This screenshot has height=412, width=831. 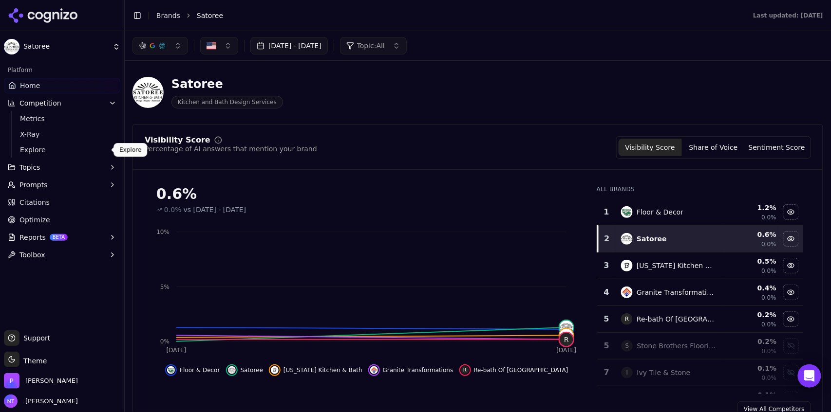 What do you see at coordinates (168, 16) in the screenshot?
I see `a: Brands` at bounding box center [168, 16].